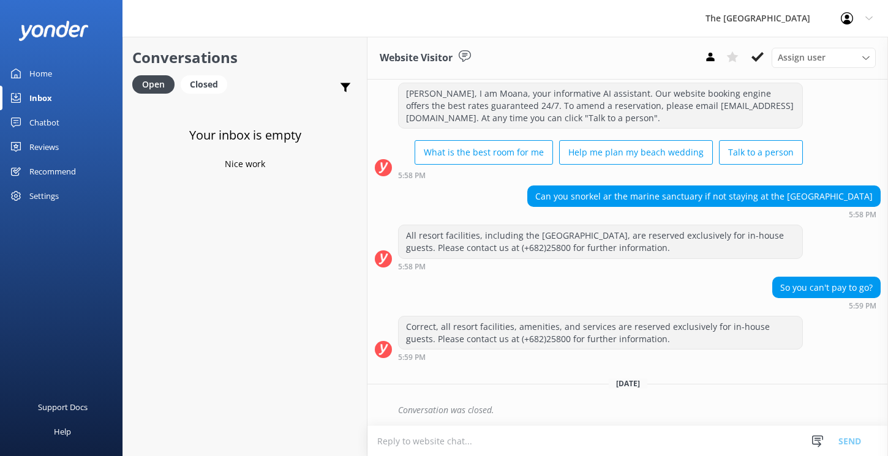 The height and width of the screenshot is (456, 888). I want to click on h3: Your inbox is empty, so click(245, 135).